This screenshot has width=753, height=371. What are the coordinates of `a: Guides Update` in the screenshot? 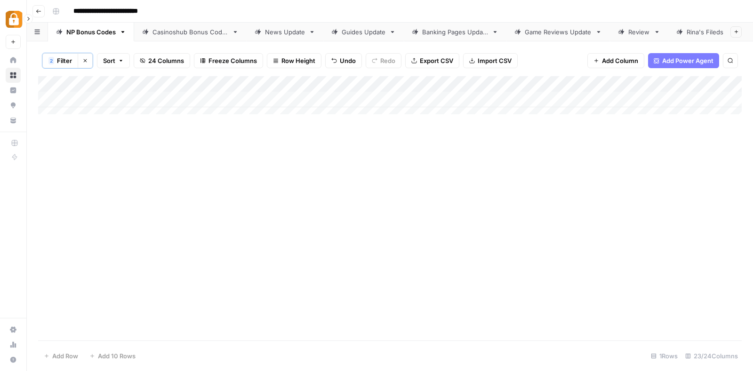 It's located at (363, 32).